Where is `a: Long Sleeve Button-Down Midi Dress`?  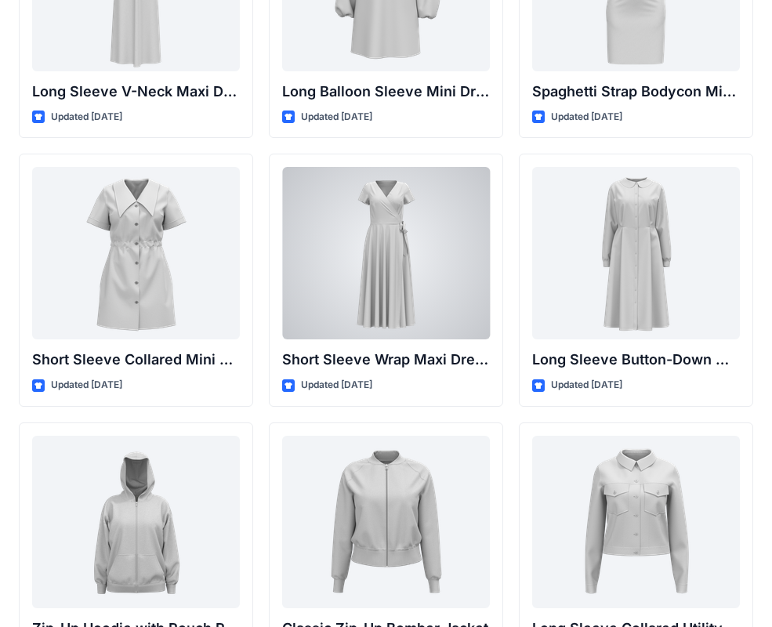 a: Long Sleeve Button-Down Midi Dress is located at coordinates (636, 253).